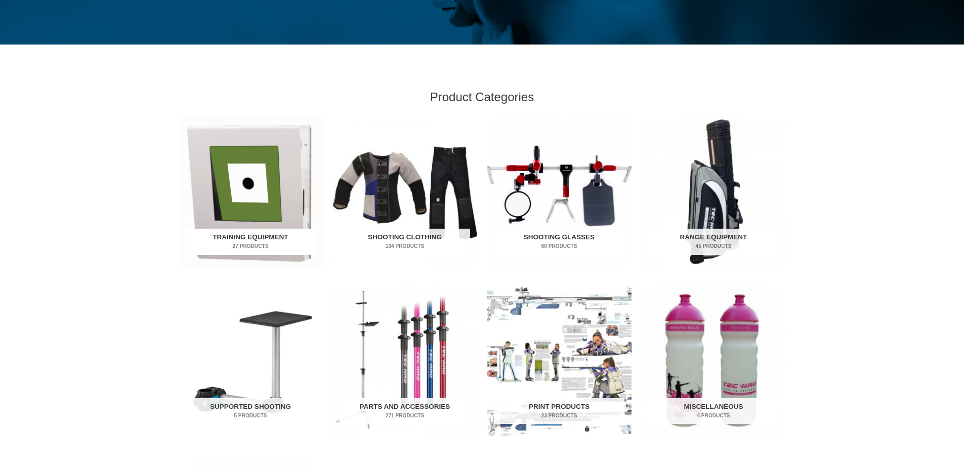 The height and width of the screenshot is (470, 964). I want to click on mark: 27 Products, so click(250, 246).